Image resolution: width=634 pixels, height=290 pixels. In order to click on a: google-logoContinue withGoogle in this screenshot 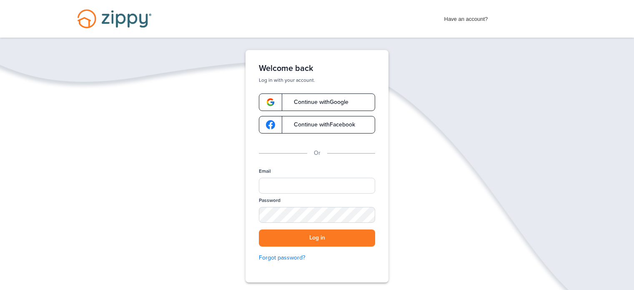, I will do `click(317, 102)`.